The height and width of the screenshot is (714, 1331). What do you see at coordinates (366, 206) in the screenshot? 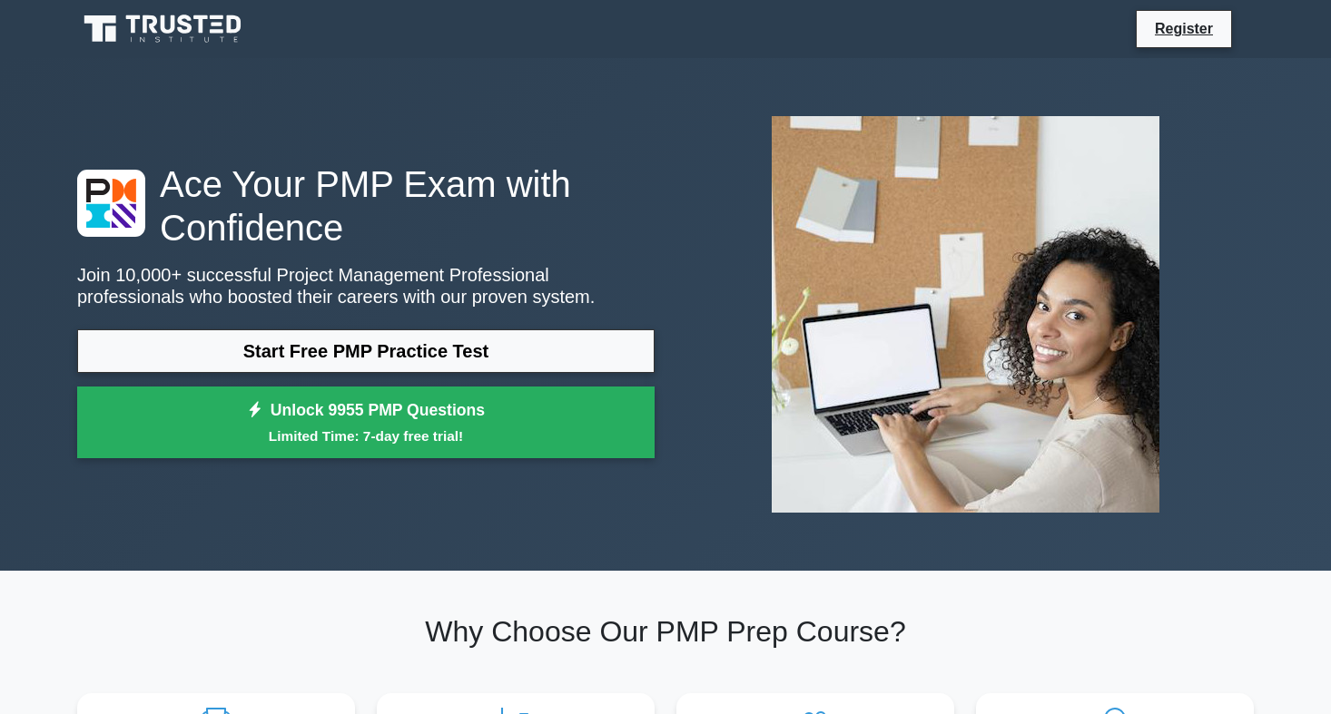
I see `h1: Ace Your PMP Exam with Confidence` at bounding box center [366, 206].